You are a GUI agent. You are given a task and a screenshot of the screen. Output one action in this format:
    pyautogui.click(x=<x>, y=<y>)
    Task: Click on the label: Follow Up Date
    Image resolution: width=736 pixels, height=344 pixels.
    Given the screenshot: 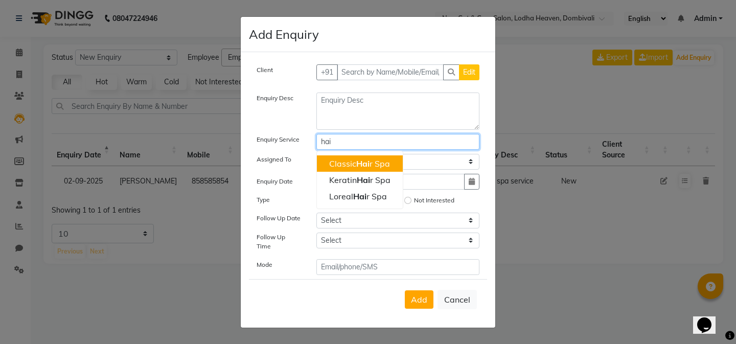 What is the action you would take?
    pyautogui.click(x=279, y=218)
    